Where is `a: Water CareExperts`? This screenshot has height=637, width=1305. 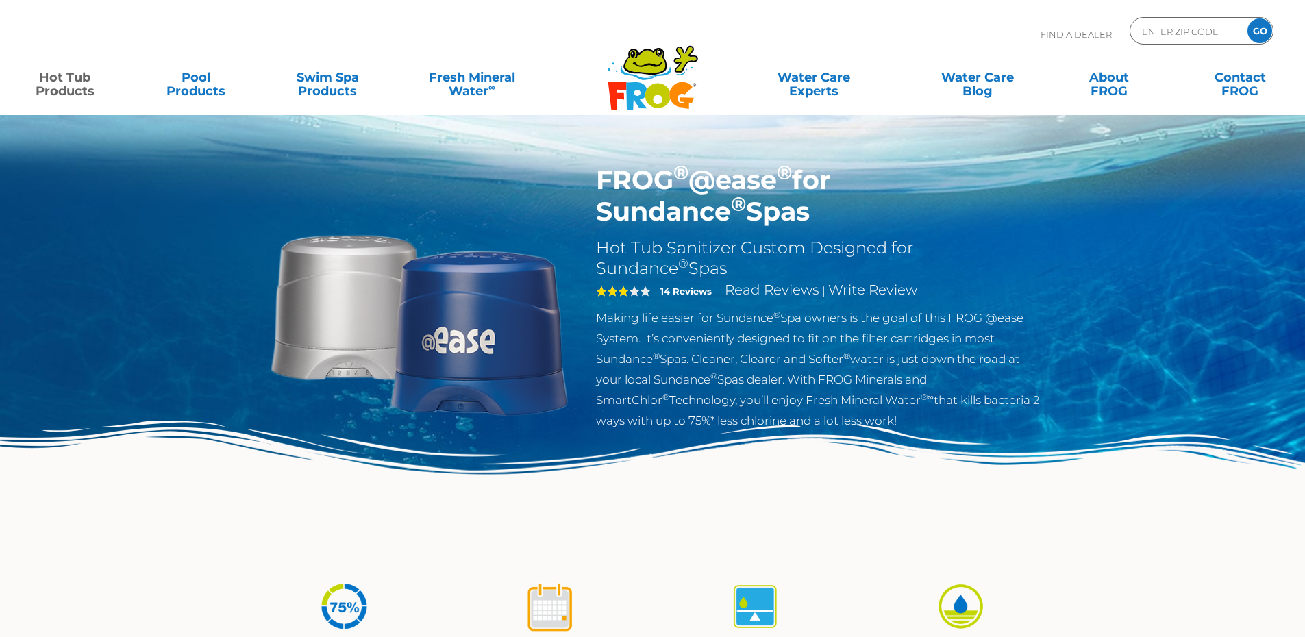
a: Water CareExperts is located at coordinates (814, 77).